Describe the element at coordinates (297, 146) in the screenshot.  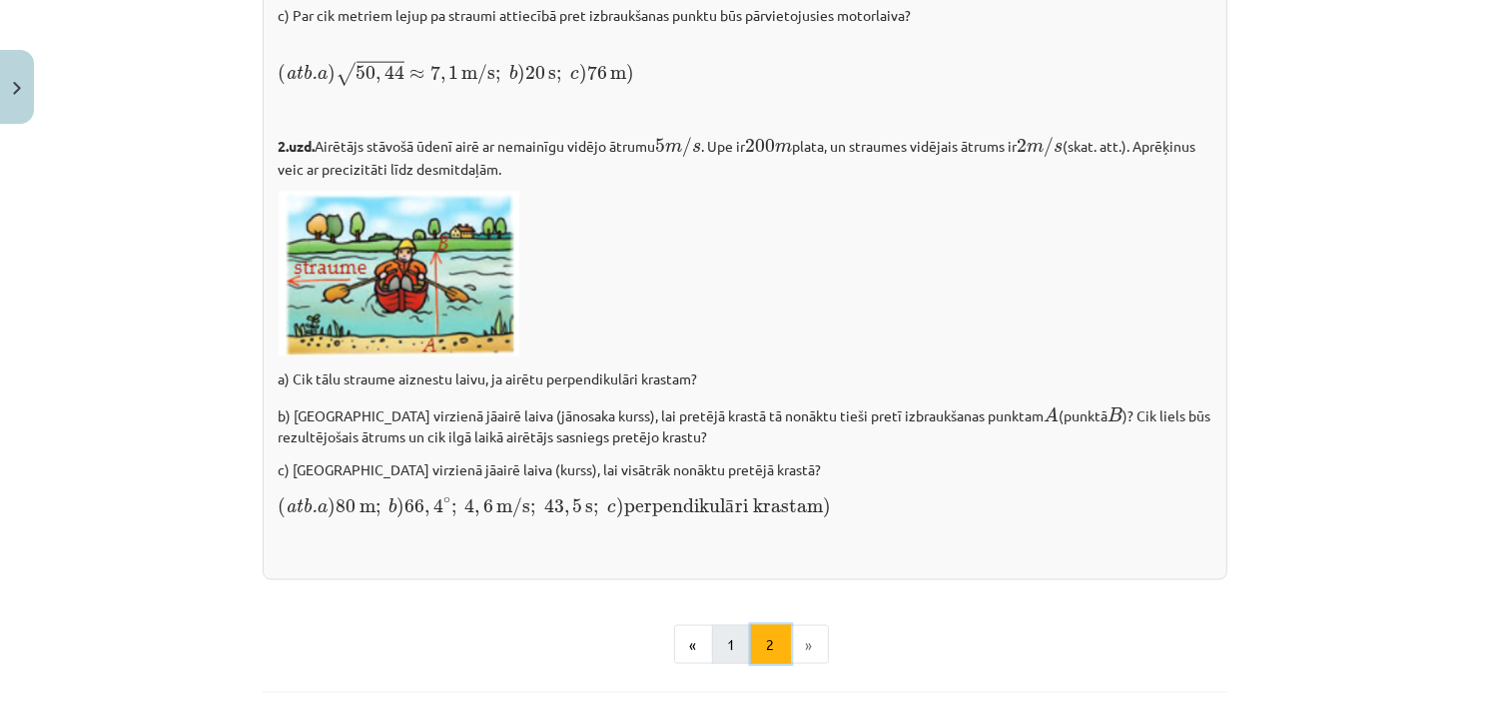
I see `b: 2.uzd.` at that location.